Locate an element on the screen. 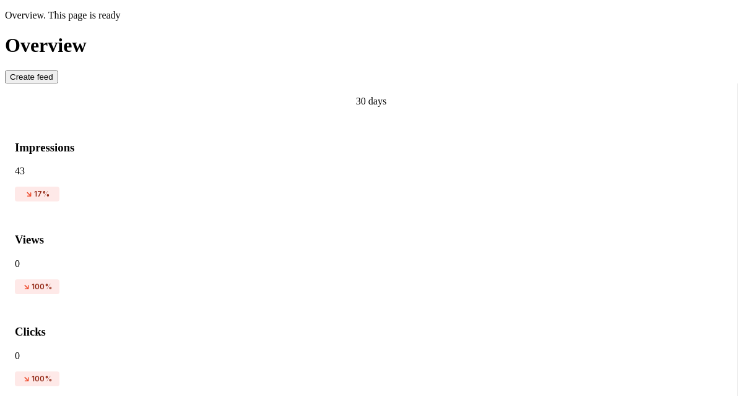  span: Overview is located at coordinates (46, 45).